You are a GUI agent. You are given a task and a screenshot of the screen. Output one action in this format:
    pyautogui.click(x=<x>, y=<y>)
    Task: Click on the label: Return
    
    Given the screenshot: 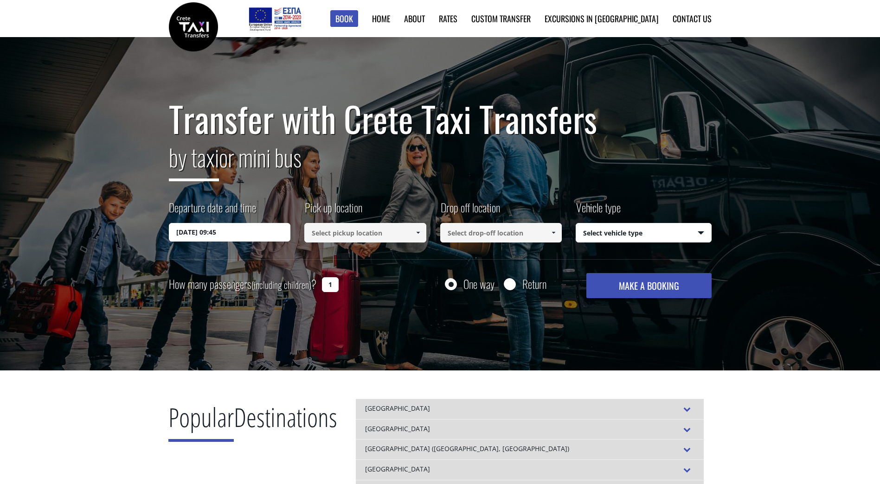 What is the action you would take?
    pyautogui.click(x=534, y=284)
    